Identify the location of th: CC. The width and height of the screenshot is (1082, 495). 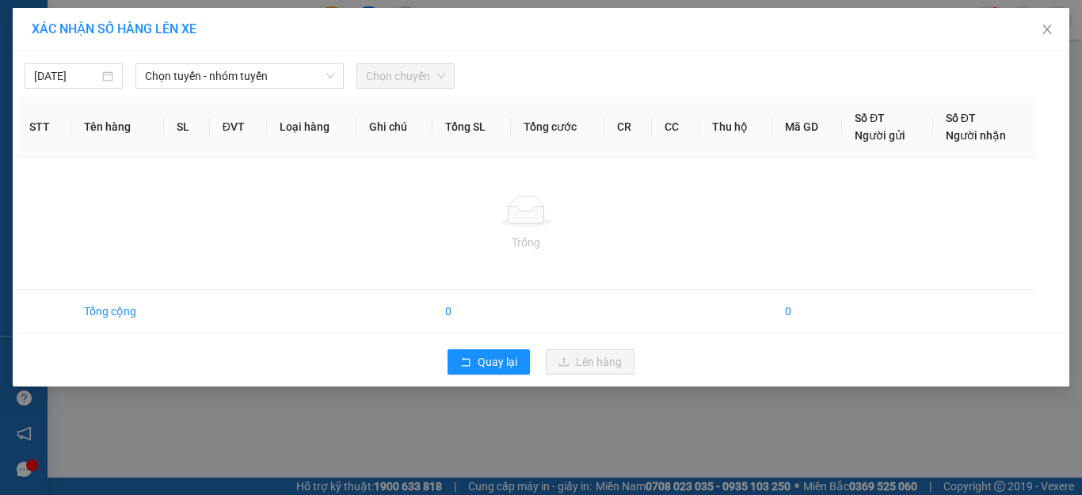
(676, 127).